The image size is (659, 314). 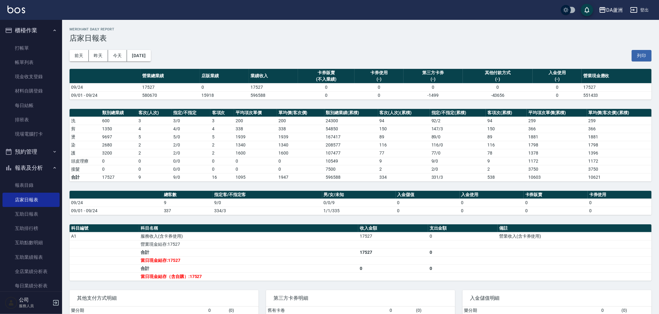 I want to click on td: 合計, so click(x=249, y=252).